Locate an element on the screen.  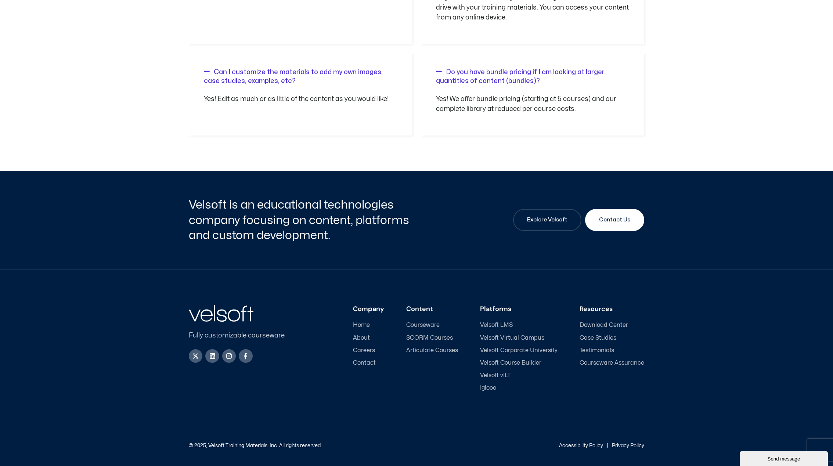
span: Contact is located at coordinates (364, 363).